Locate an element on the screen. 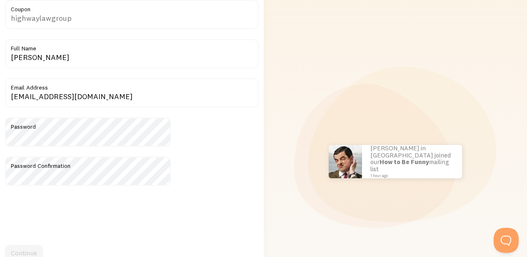  label: Email Address is located at coordinates (132, 85).